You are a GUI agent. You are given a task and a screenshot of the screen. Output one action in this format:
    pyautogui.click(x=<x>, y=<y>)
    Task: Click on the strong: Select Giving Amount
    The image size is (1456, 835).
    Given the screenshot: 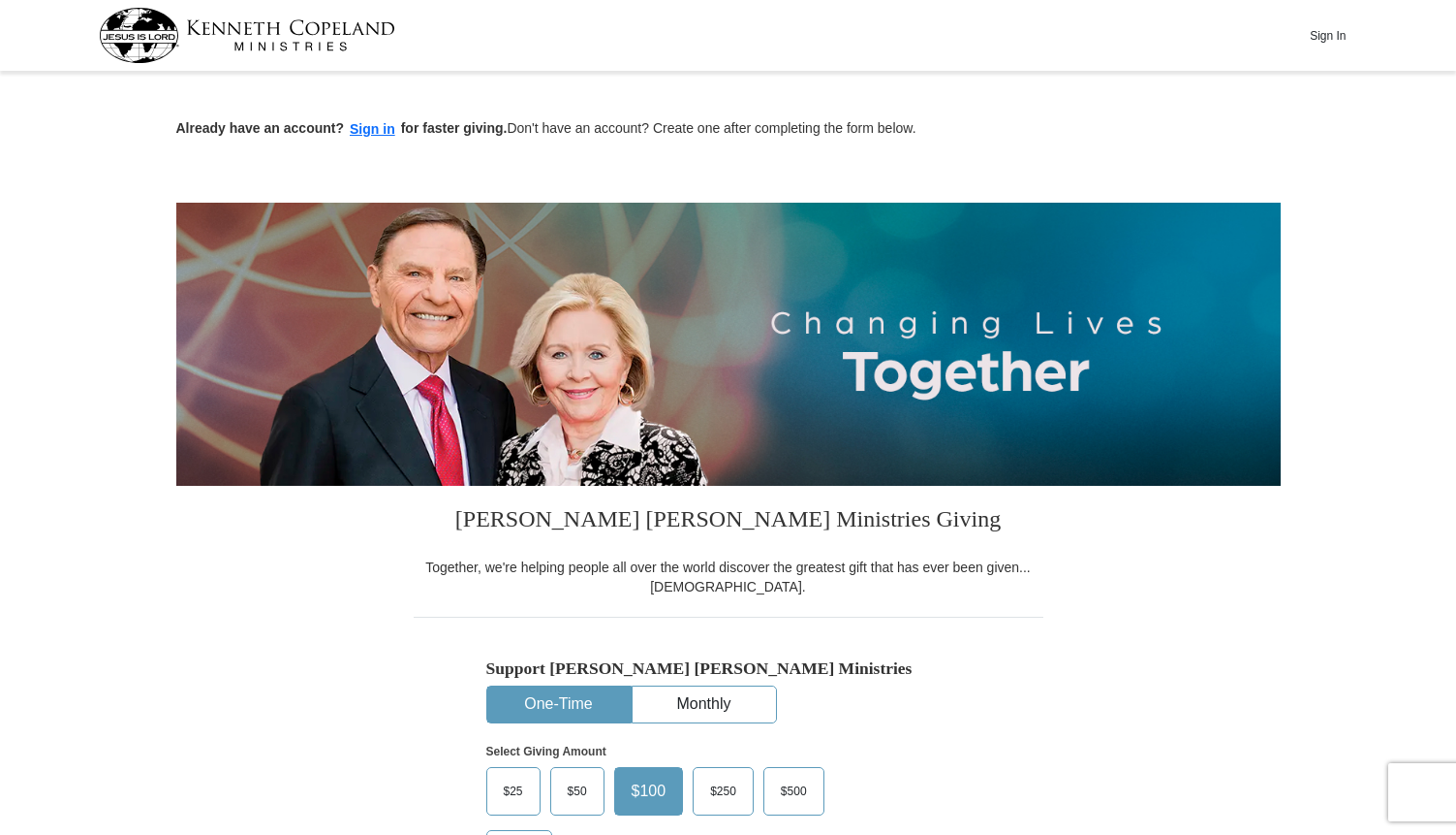 What is the action you would take?
    pyautogui.click(x=547, y=752)
    